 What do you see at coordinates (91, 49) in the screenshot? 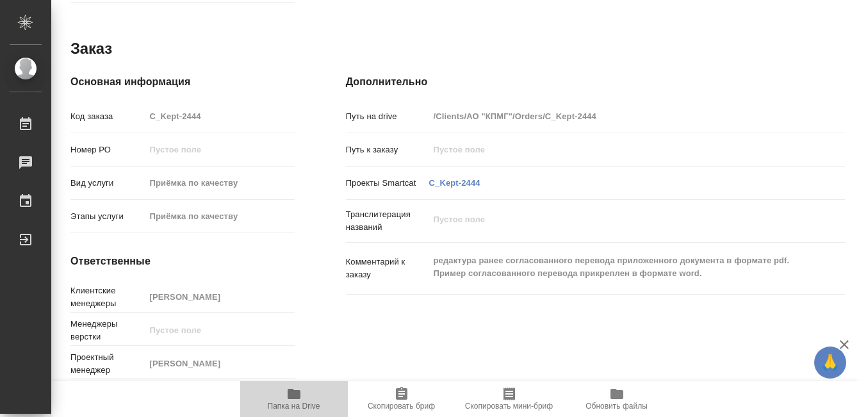
I see `h2: Заказ` at bounding box center [91, 49].